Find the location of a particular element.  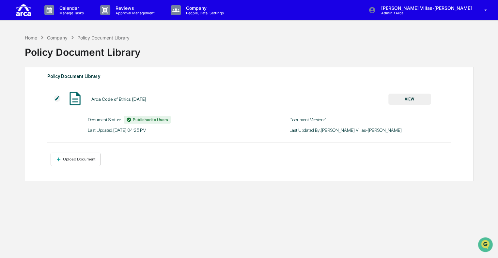

div: Upload Document is located at coordinates (79, 159).